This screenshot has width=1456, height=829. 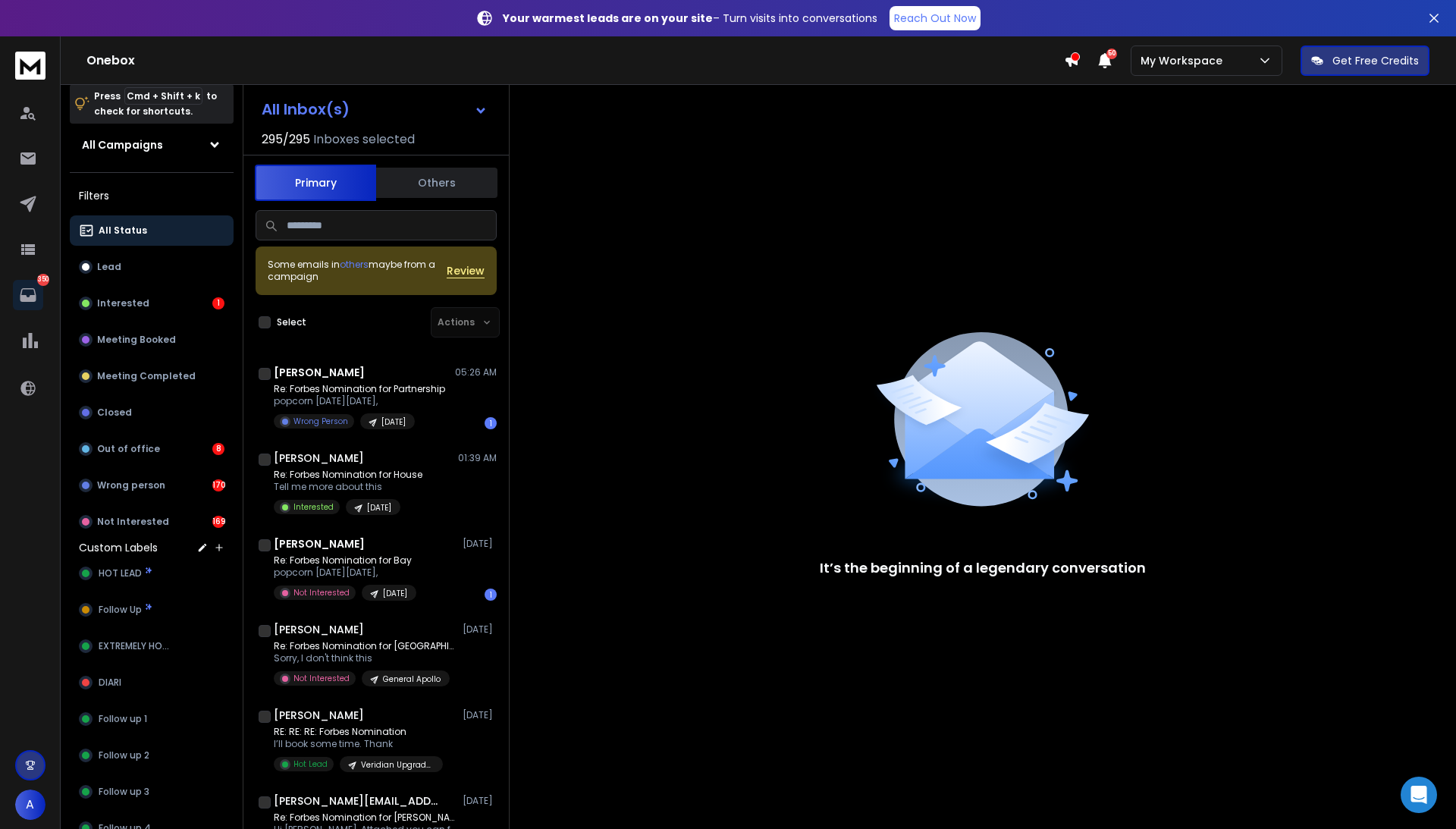 I want to click on p: – Turn visits into conversations, so click(x=690, y=18).